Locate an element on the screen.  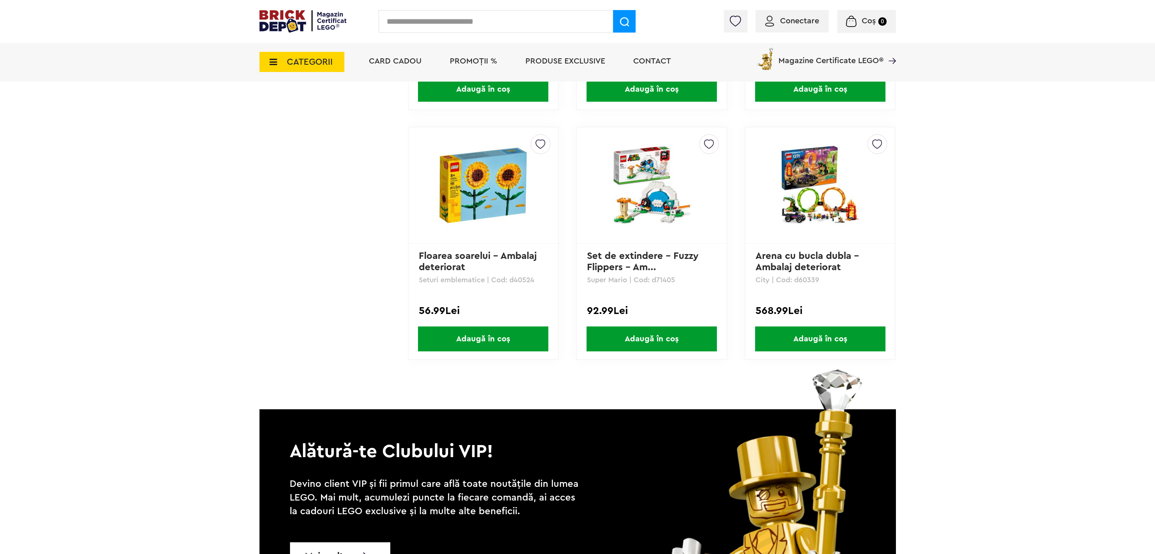
p: Alătură-te Clubului VIP! is located at coordinates (578, 437).